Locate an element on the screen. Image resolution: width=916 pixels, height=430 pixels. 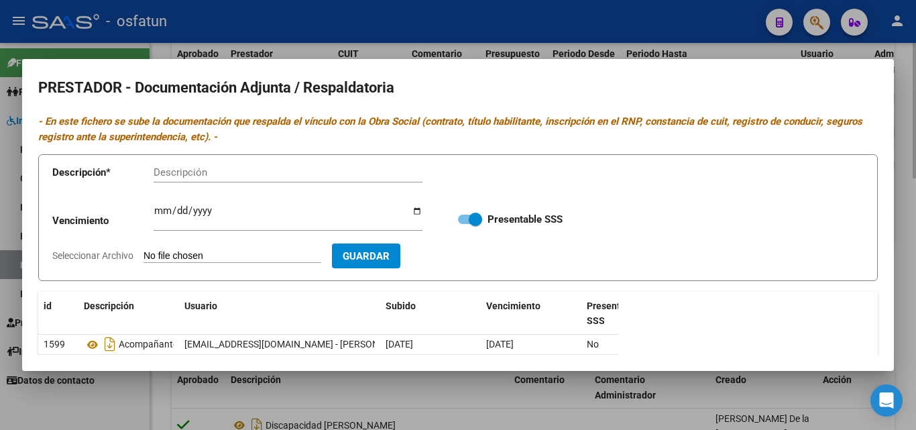
h2: PRESTADOR - Documentación Adjunta / Respaldatoria is located at coordinates (458, 88).